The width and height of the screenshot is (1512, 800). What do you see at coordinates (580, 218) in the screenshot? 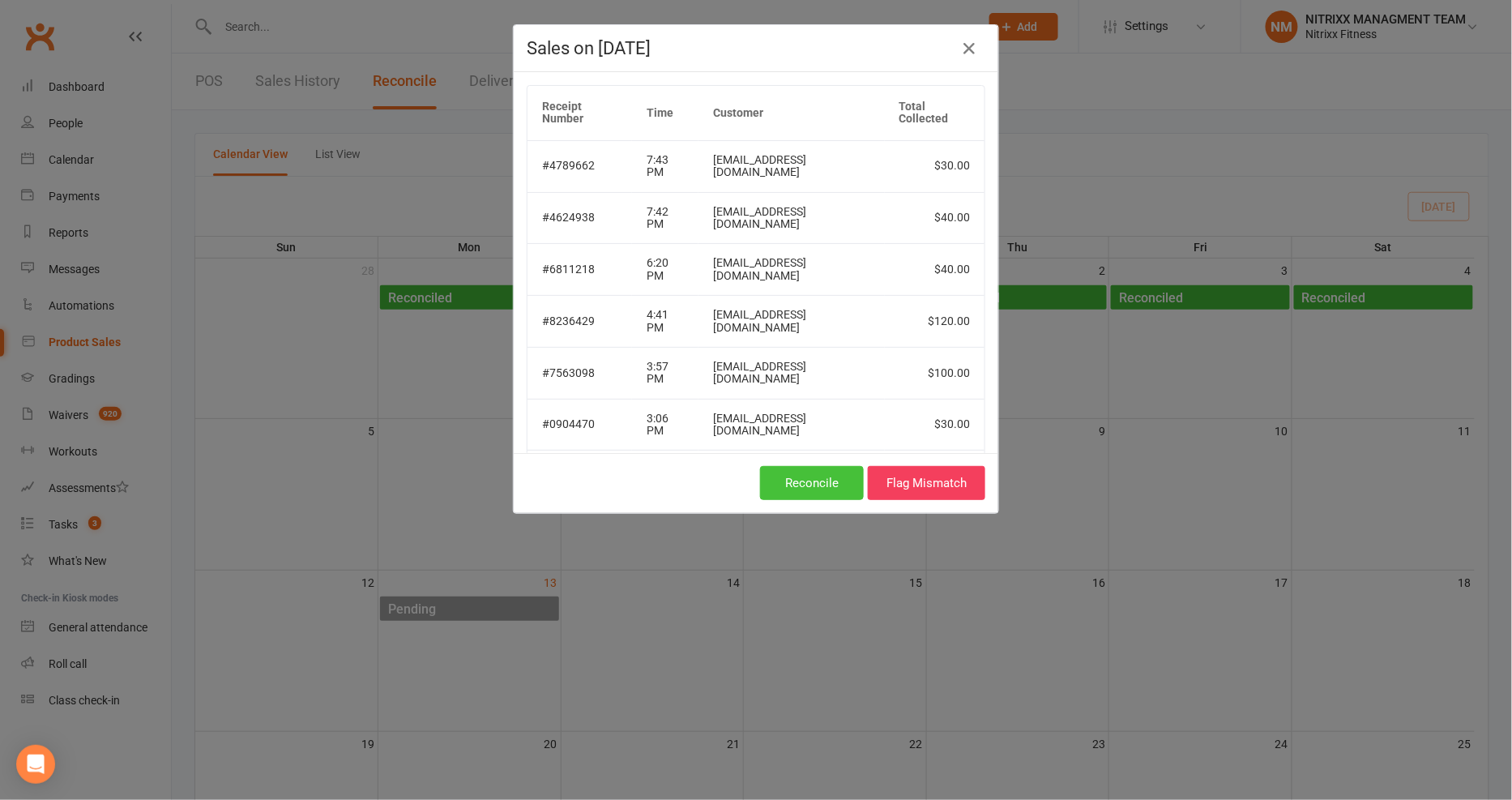
I see `td: #4624938` at bounding box center [580, 218].